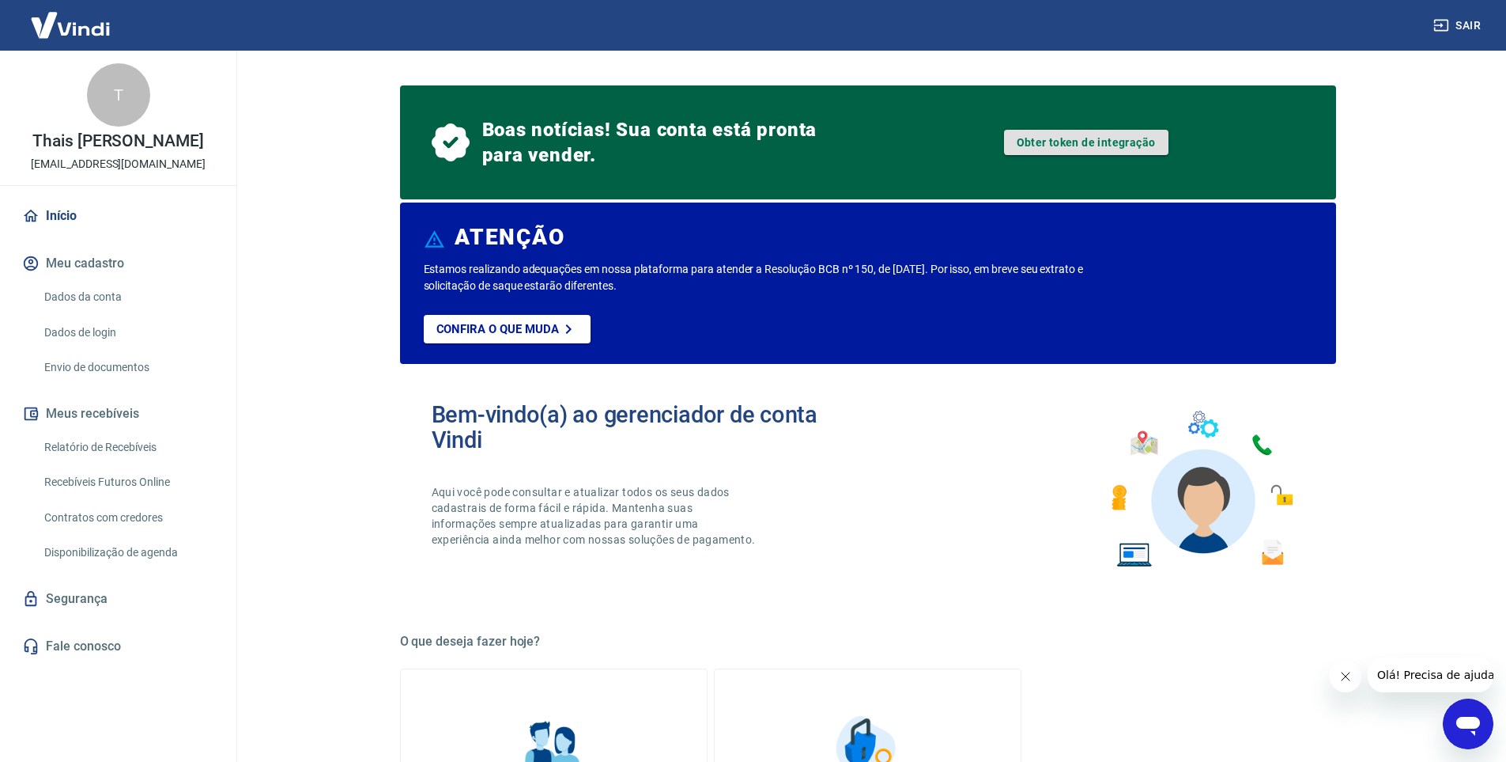  Describe the element at coordinates (650, 427) in the screenshot. I see `h2: Bem-vindo(a) ao gerenciador de conta Vindi` at that location.